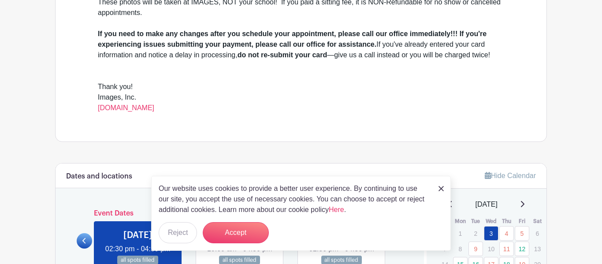 The height and width of the screenshot is (264, 602). What do you see at coordinates (491, 233) in the screenshot?
I see `a: 3` at bounding box center [491, 233].